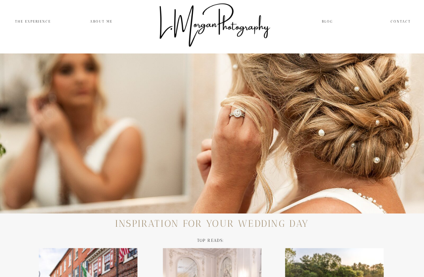 Image resolution: width=424 pixels, height=277 pixels. Describe the element at coordinates (211, 241) in the screenshot. I see `h2: TOP READS:` at that location.